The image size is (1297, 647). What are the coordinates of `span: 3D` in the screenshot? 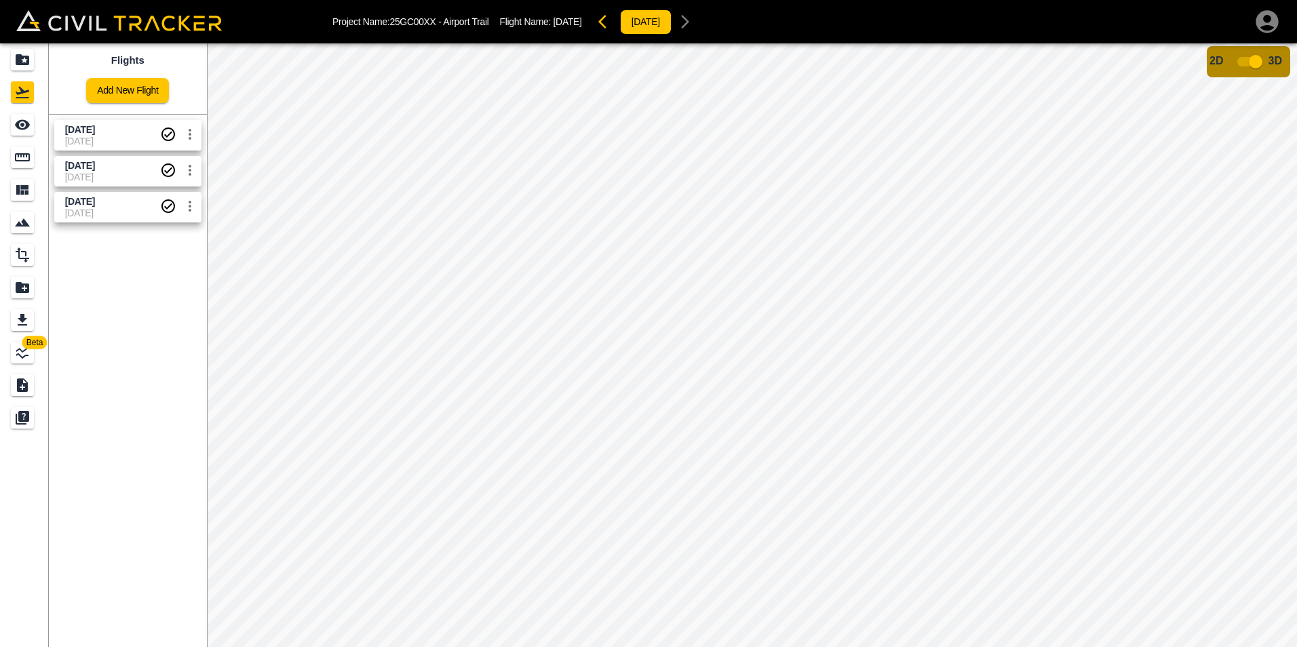 It's located at (1275, 60).